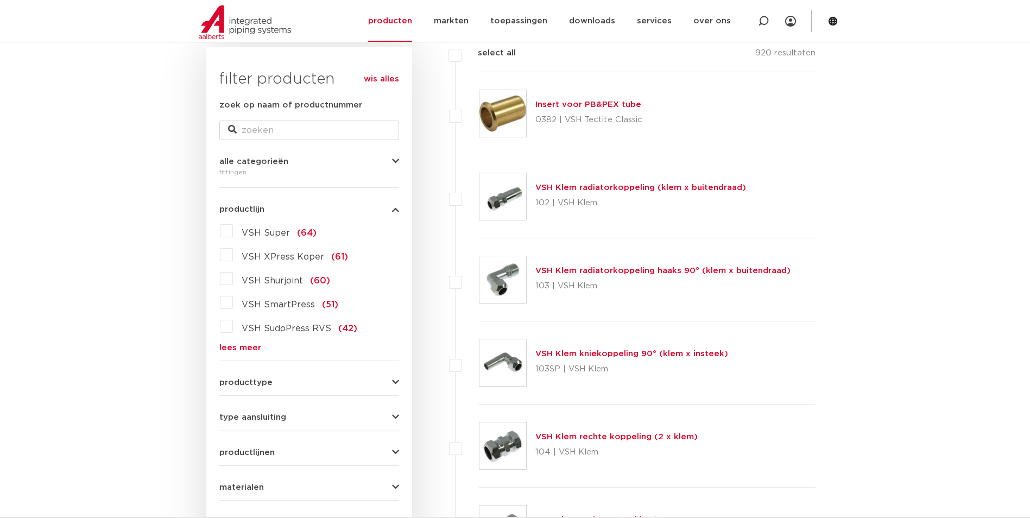 The image size is (1030, 518). I want to click on span: VSH SmartPress, so click(278, 305).